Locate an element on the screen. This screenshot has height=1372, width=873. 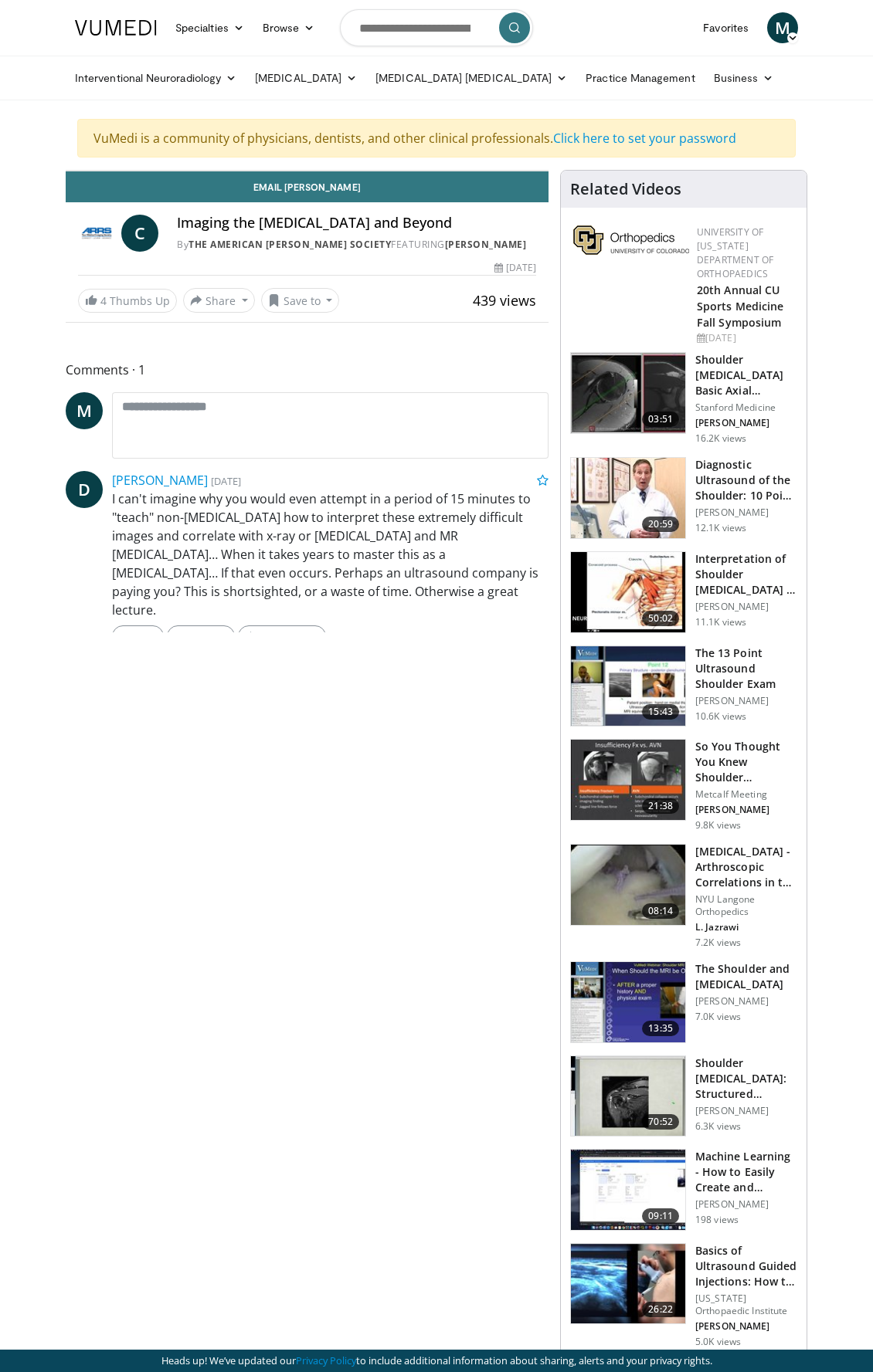
span: Comments 1 is located at coordinates (307, 369).